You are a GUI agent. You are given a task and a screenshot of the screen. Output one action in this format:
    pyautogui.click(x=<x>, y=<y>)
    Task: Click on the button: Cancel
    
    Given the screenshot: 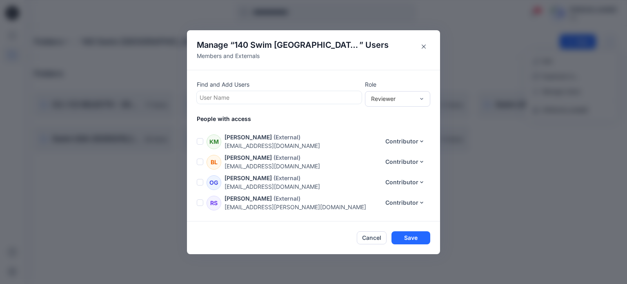 What is the action you would take?
    pyautogui.click(x=371, y=238)
    